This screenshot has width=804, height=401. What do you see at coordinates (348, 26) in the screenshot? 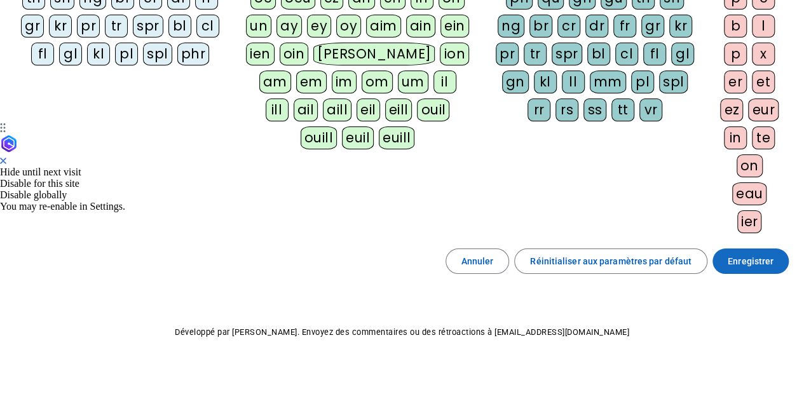
I see `div: oy` at bounding box center [348, 26].